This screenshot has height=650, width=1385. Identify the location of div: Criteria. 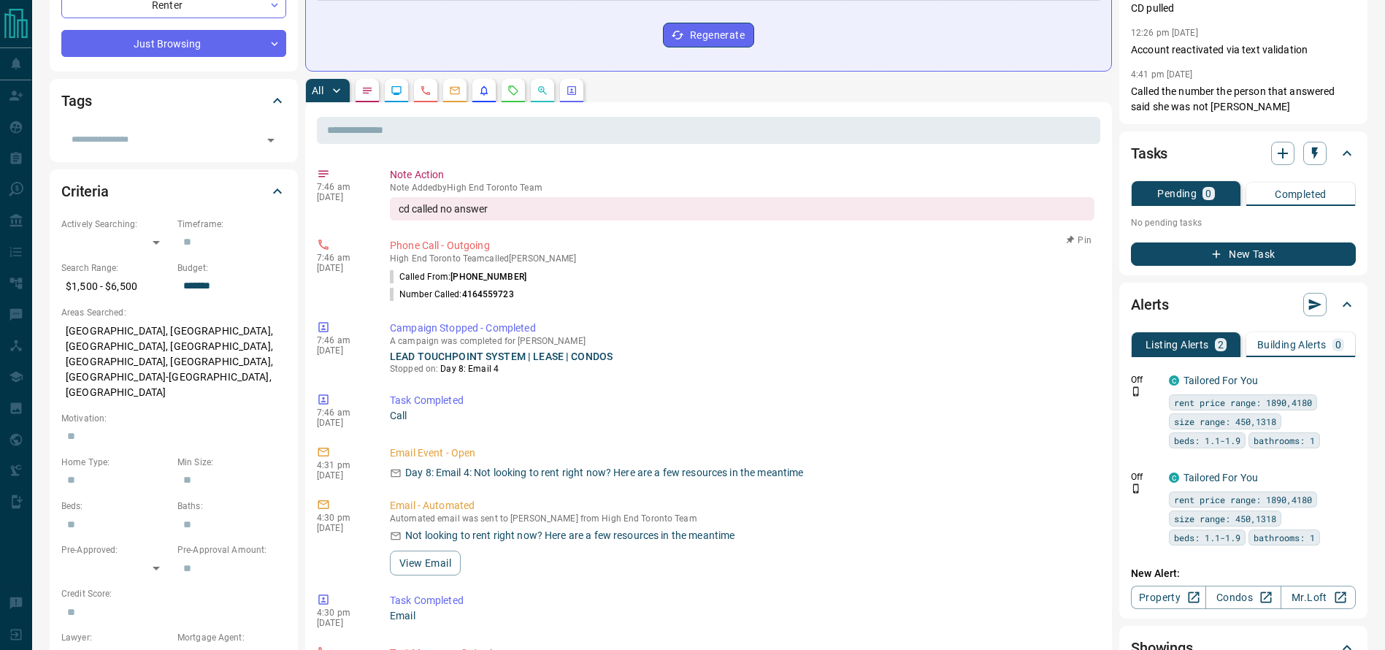
(174, 191).